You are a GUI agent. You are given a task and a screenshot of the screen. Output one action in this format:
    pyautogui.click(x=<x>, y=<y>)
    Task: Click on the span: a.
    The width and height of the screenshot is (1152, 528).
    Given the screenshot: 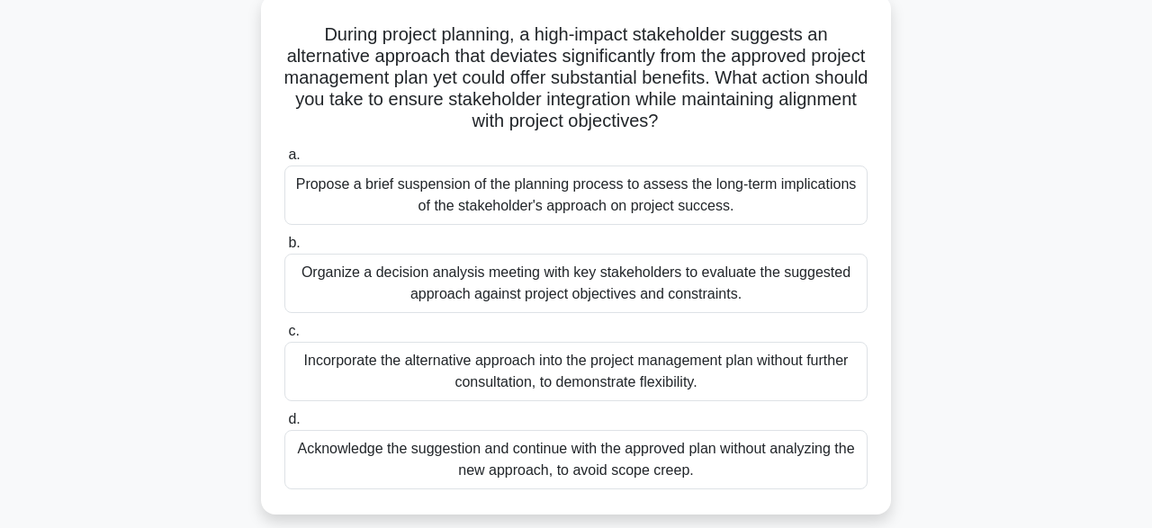 What is the action you would take?
    pyautogui.click(x=293, y=154)
    